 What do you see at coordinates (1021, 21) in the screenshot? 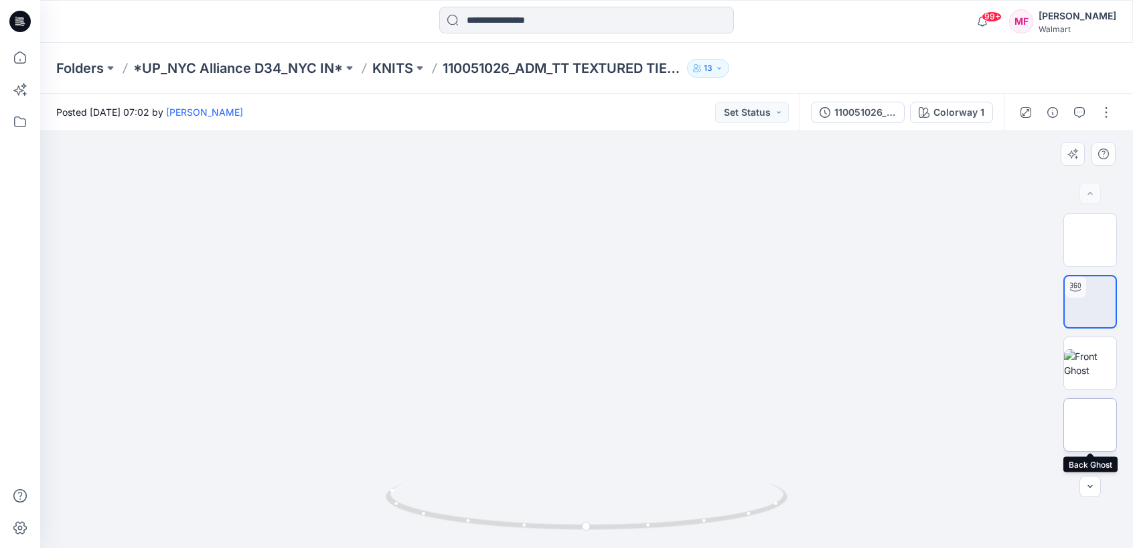
I see `div: MF` at bounding box center [1021, 21].